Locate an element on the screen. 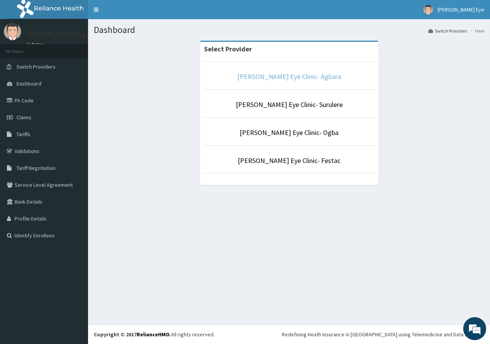  strong: Copyright © 2017 . is located at coordinates (133, 334).